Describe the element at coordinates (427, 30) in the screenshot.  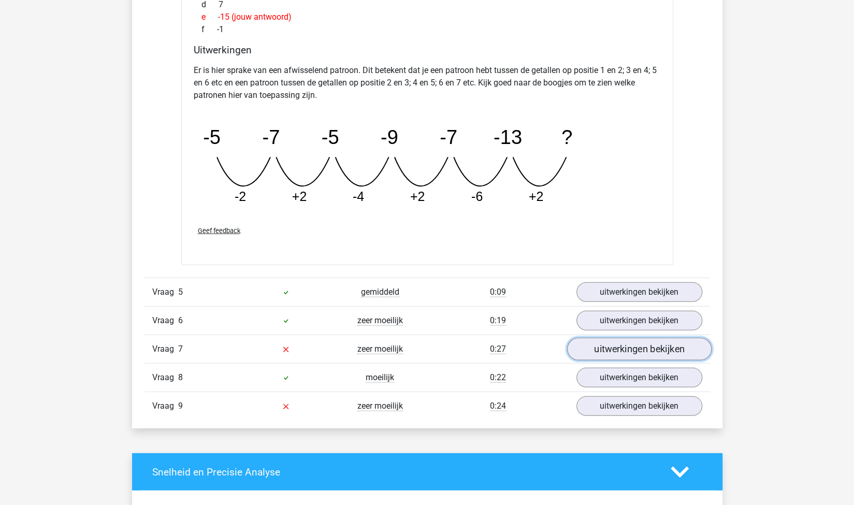
I see `div: -1` at that location.